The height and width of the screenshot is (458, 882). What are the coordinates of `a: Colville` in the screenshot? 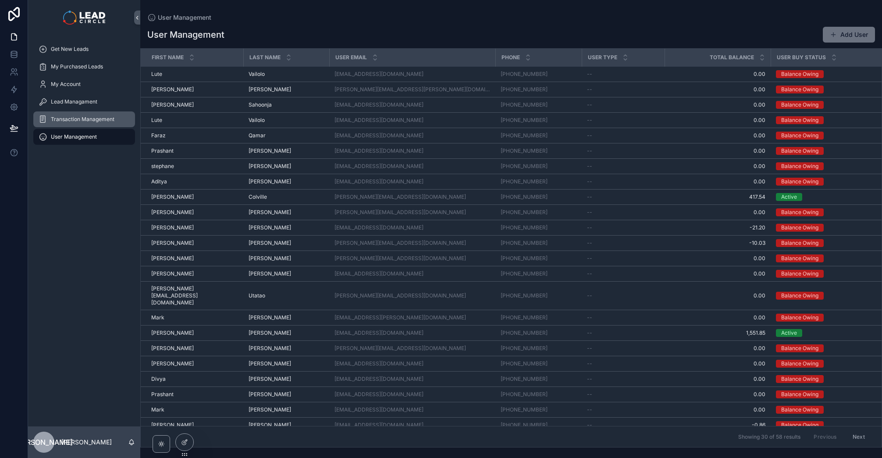 It's located at (286, 197).